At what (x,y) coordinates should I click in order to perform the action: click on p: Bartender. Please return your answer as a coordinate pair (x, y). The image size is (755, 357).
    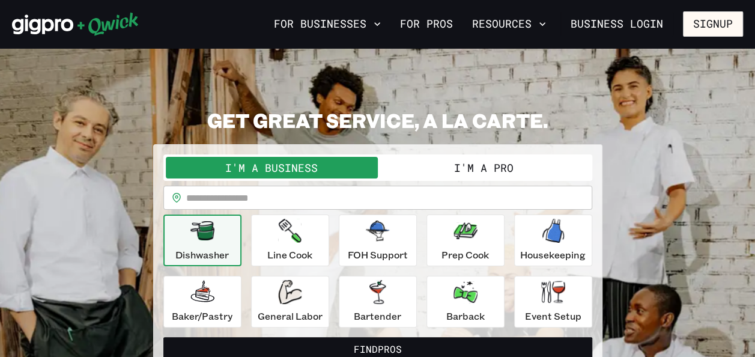
    Looking at the image, I should click on (377, 316).